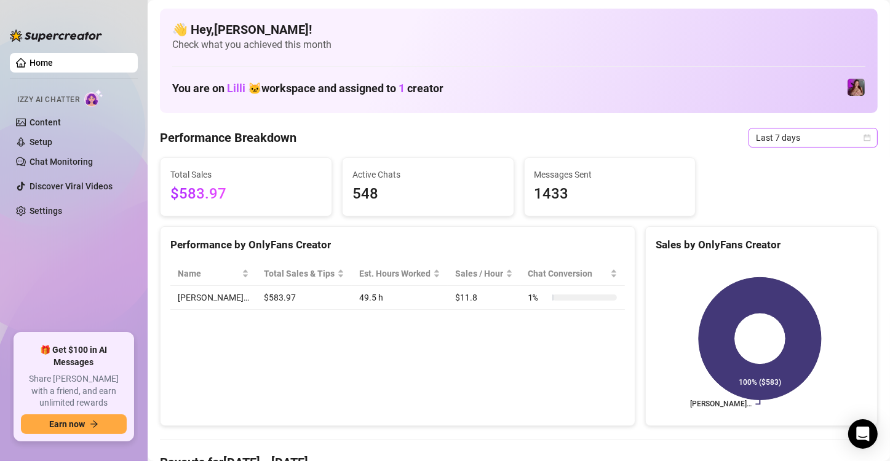 The width and height of the screenshot is (890, 461). What do you see at coordinates (48, 100) in the screenshot?
I see `span: Izzy AI Chatter` at bounding box center [48, 100].